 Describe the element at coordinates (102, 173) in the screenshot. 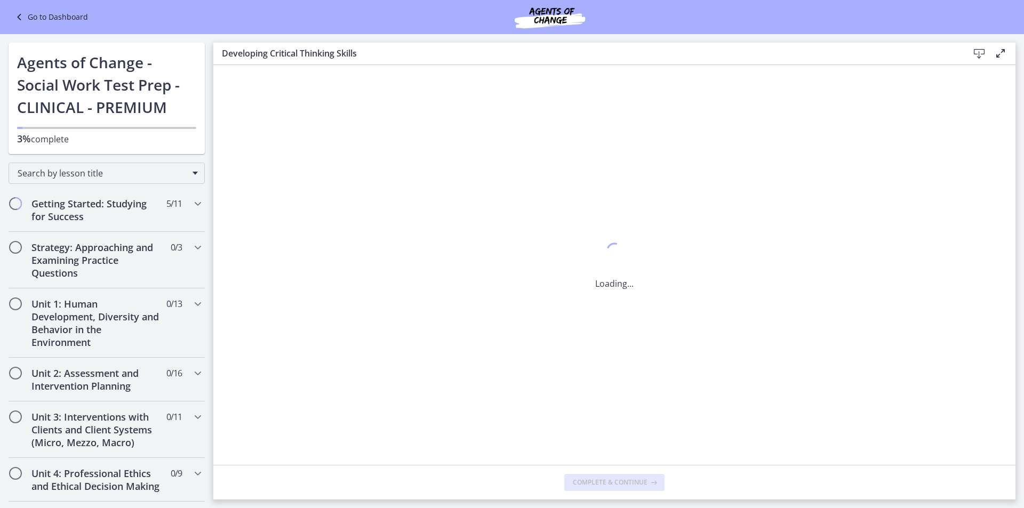

I see `span: Search by lesson title` at that location.